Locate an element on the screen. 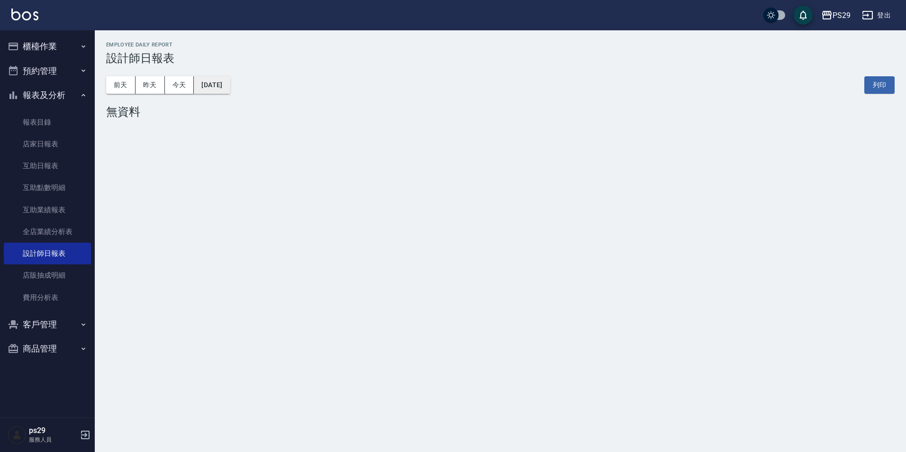 The height and width of the screenshot is (452, 906). a: 互助點數明細 is located at coordinates (47, 188).